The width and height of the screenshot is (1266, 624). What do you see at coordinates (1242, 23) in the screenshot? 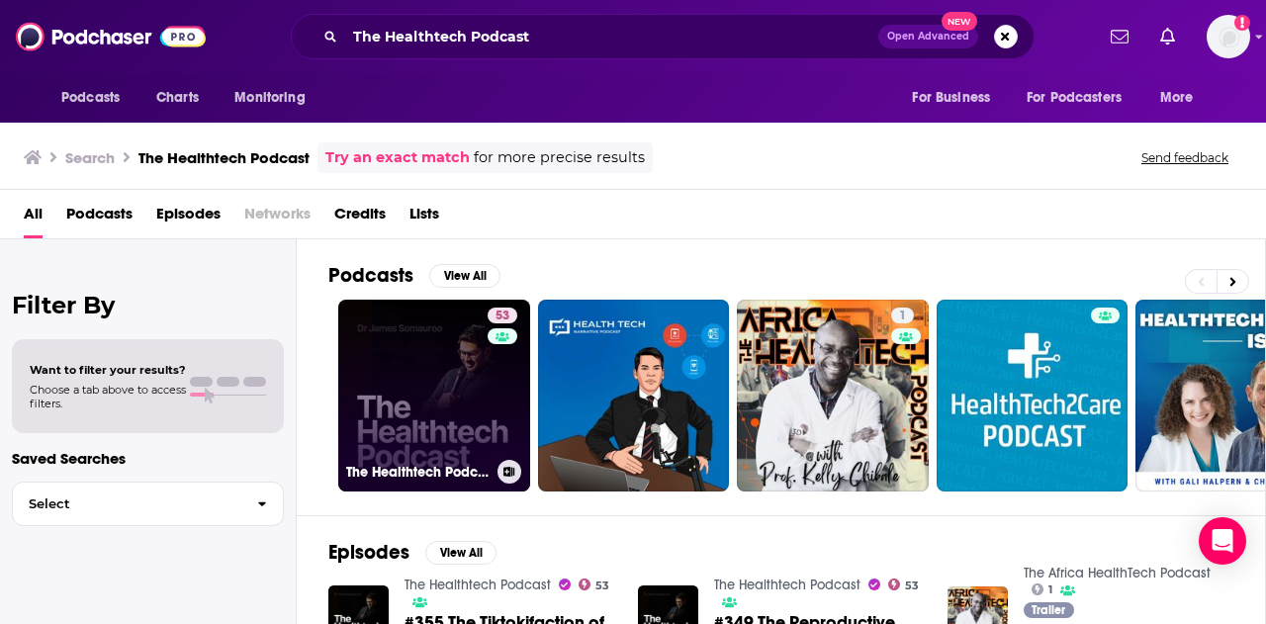
I see `svg: Add a profile image` at bounding box center [1242, 23].